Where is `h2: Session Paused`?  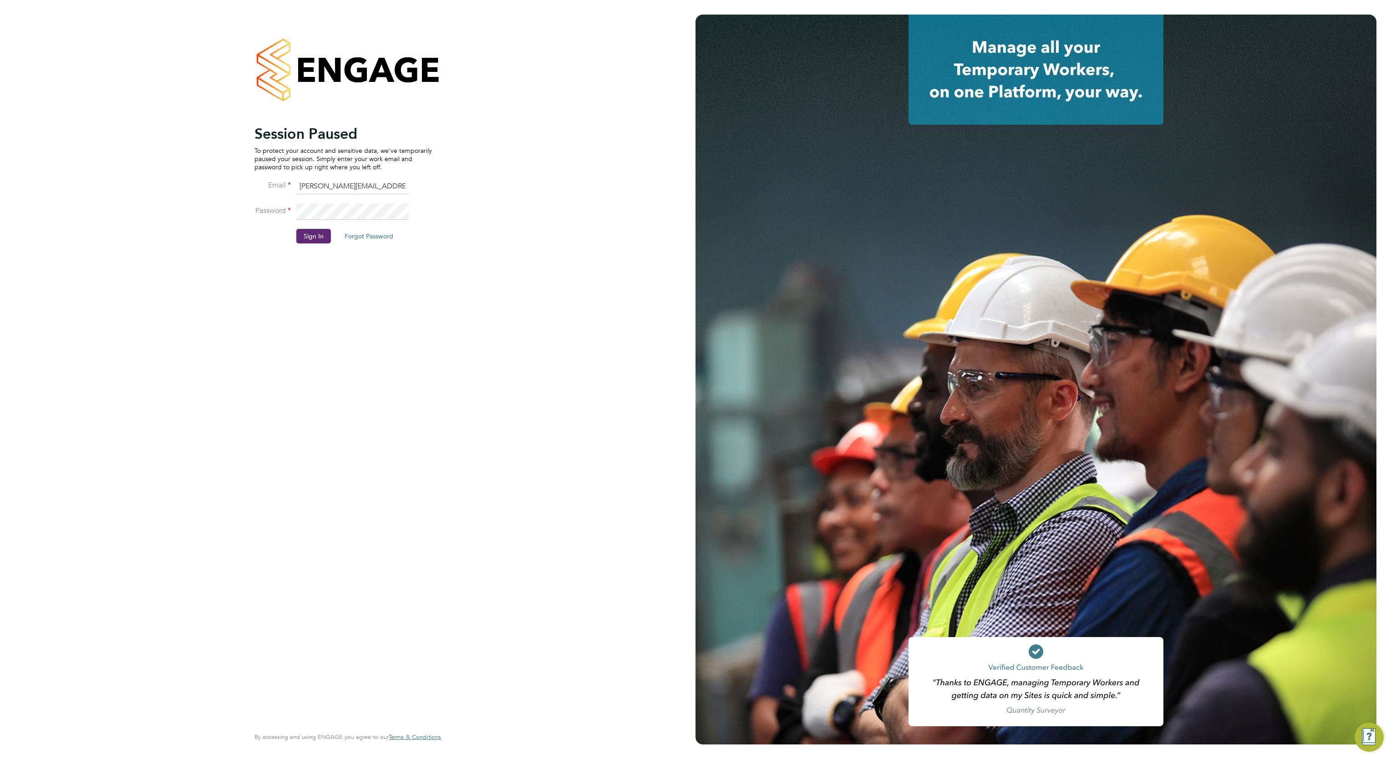
h2: Session Paused is located at coordinates (343, 134).